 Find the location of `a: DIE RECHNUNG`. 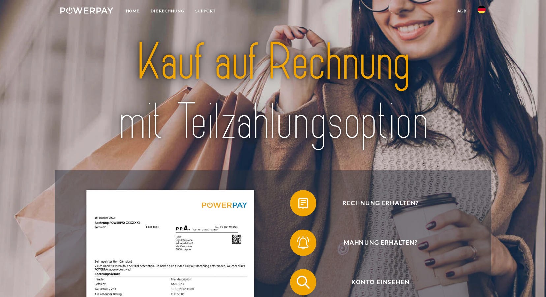

a: DIE RECHNUNG is located at coordinates (167, 11).